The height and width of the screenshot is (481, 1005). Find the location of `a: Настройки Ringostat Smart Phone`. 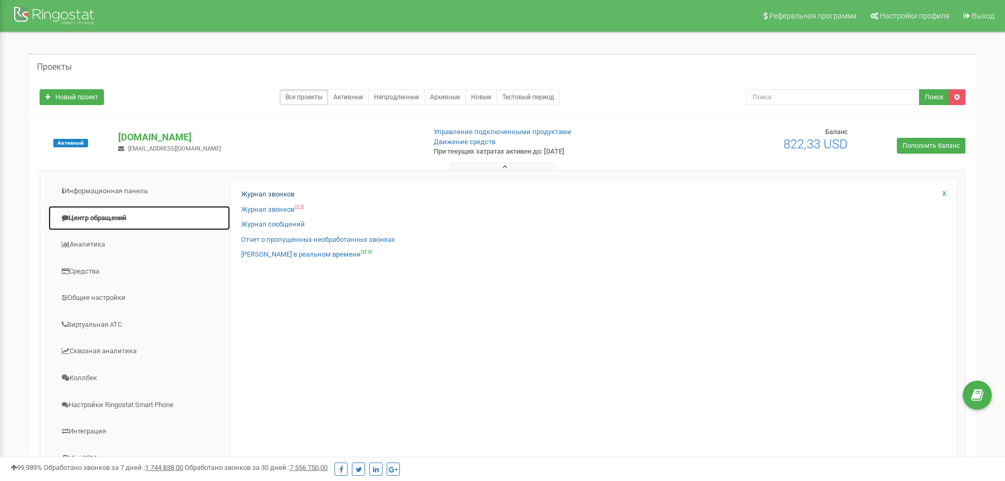

a: Настройки Ringostat Smart Phone is located at coordinates (139, 405).